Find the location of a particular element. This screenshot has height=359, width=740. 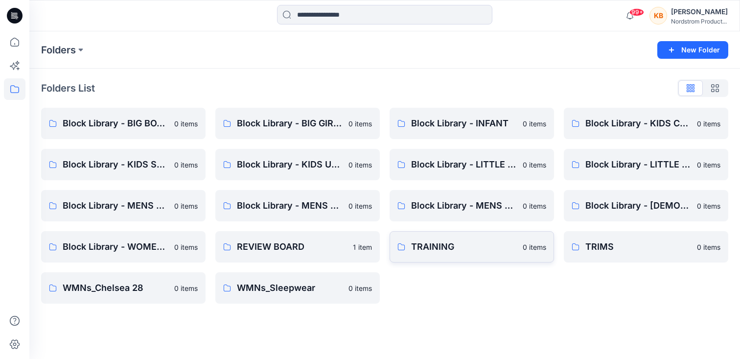

p: WMNs_Chelsea 28 is located at coordinates (115, 288).